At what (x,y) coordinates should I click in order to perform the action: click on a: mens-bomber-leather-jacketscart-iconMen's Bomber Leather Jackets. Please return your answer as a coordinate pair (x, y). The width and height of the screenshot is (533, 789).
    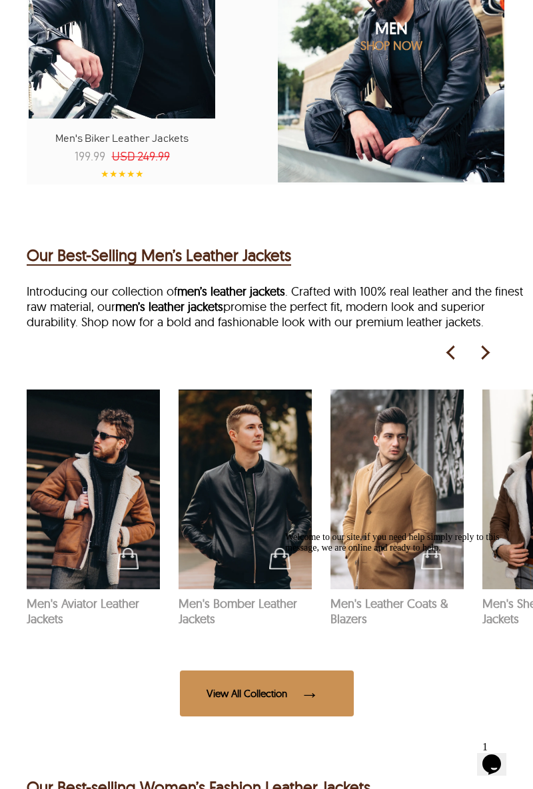
    Looking at the image, I should click on (248, 508).